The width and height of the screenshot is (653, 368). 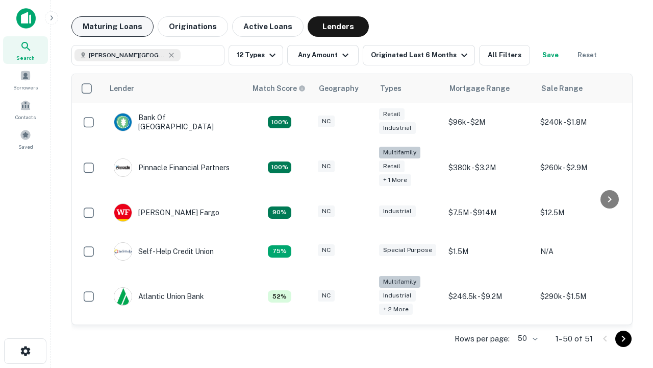 I want to click on div: Special Purpose, so click(x=408, y=250).